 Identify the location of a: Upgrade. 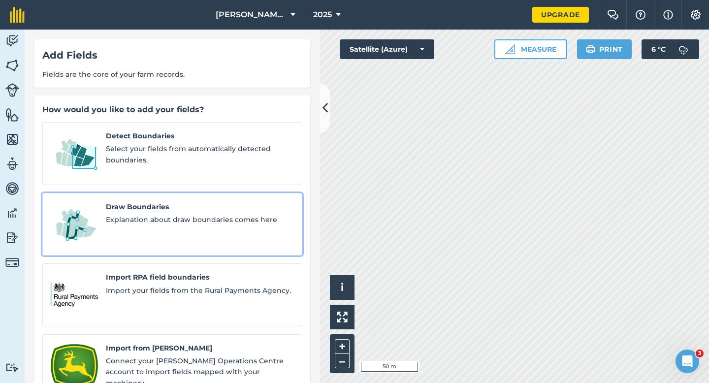
(560, 15).